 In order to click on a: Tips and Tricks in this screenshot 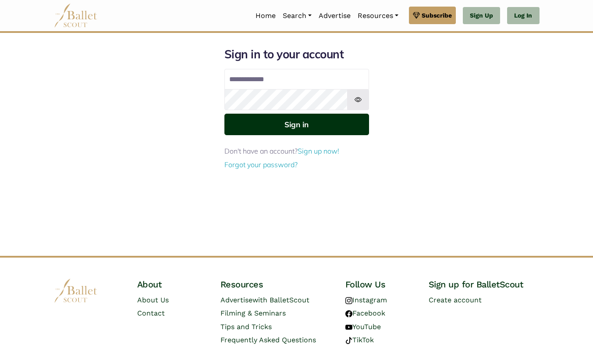, I will do `click(246, 326)`.